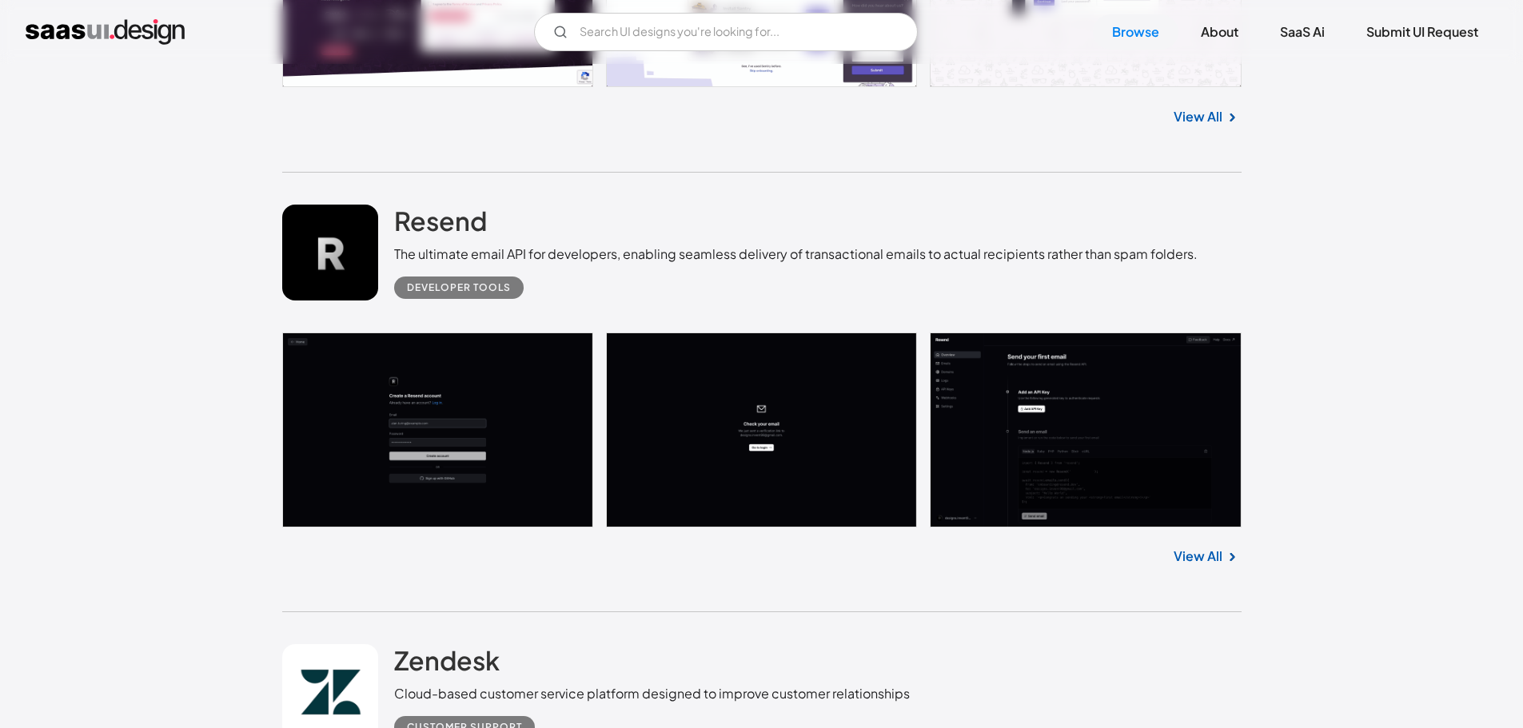 The width and height of the screenshot is (1523, 728). What do you see at coordinates (652, 694) in the screenshot?
I see `div: Cloud-based customer service platform designed to improve customer relationships` at bounding box center [652, 694].